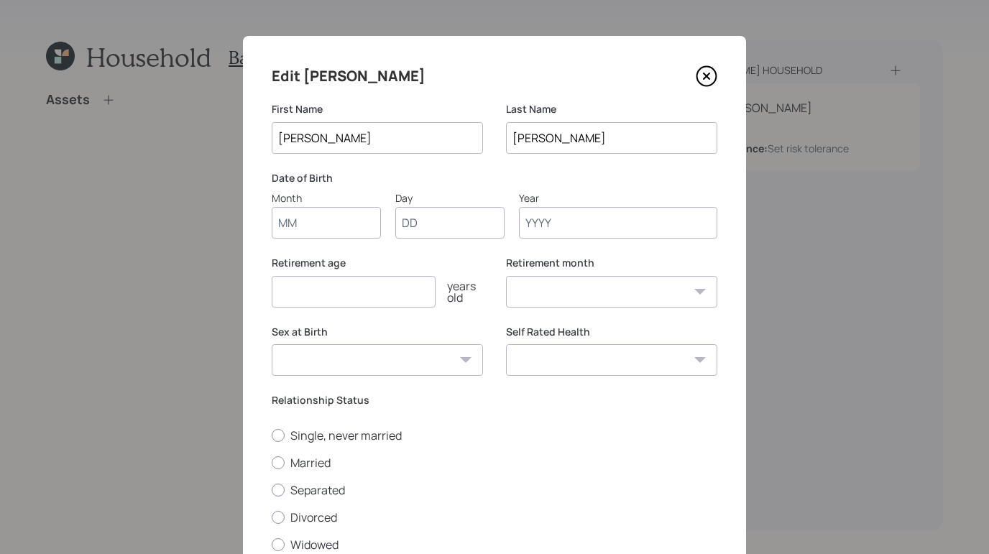  I want to click on label: Widowed, so click(494, 545).